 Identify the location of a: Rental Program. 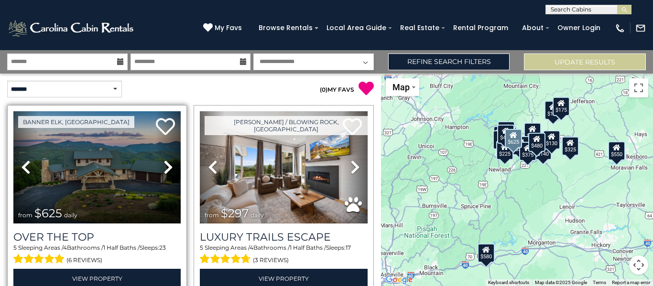
(480, 28).